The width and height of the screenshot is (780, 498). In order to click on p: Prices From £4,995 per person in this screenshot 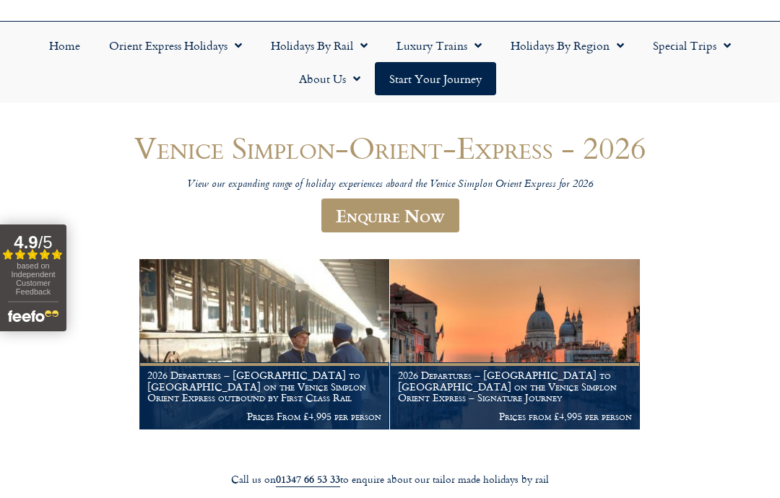, I will do `click(264, 417)`.